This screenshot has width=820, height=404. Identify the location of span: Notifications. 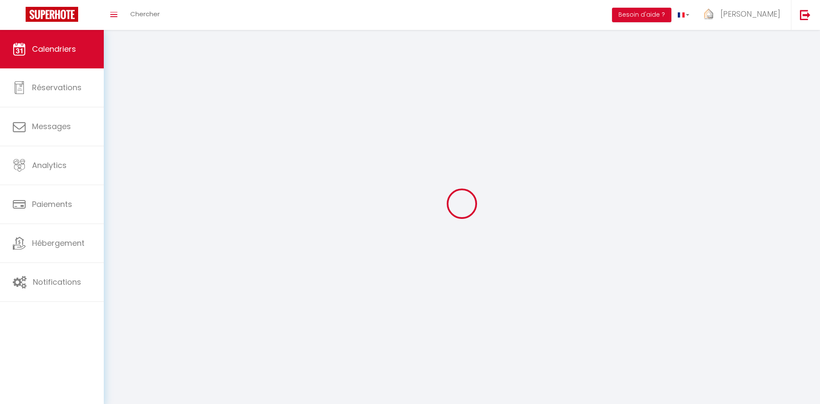
(57, 281).